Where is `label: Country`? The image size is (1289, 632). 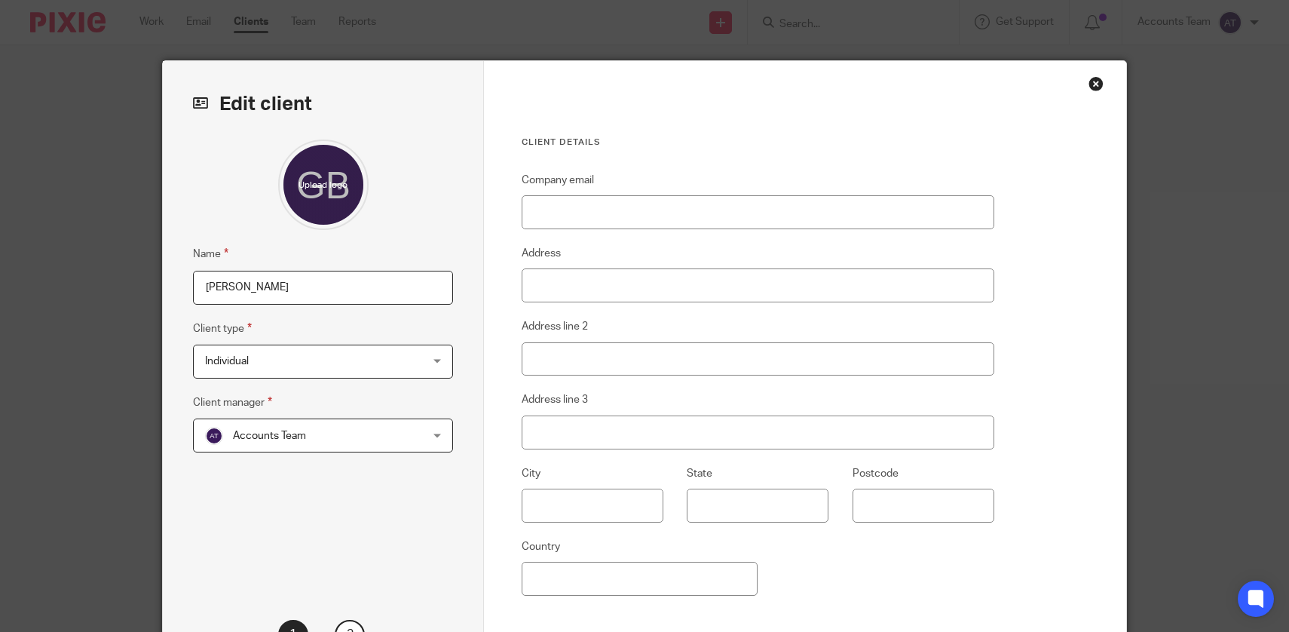
label: Country is located at coordinates (541, 547).